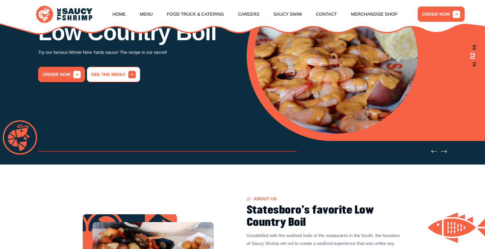 This screenshot has height=249, width=485. Describe the element at coordinates (64, 14) in the screenshot. I see `img: logo` at that location.